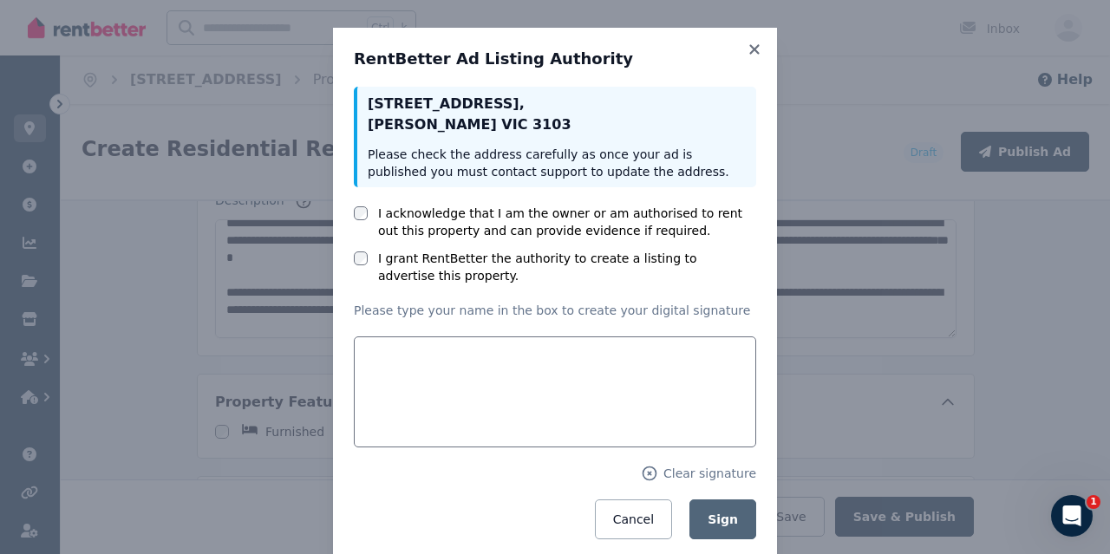 This screenshot has width=1110, height=554. Describe the element at coordinates (567, 267) in the screenshot. I see `label: I grant RentBetter the authority to create a listing to advertise this property.` at that location.